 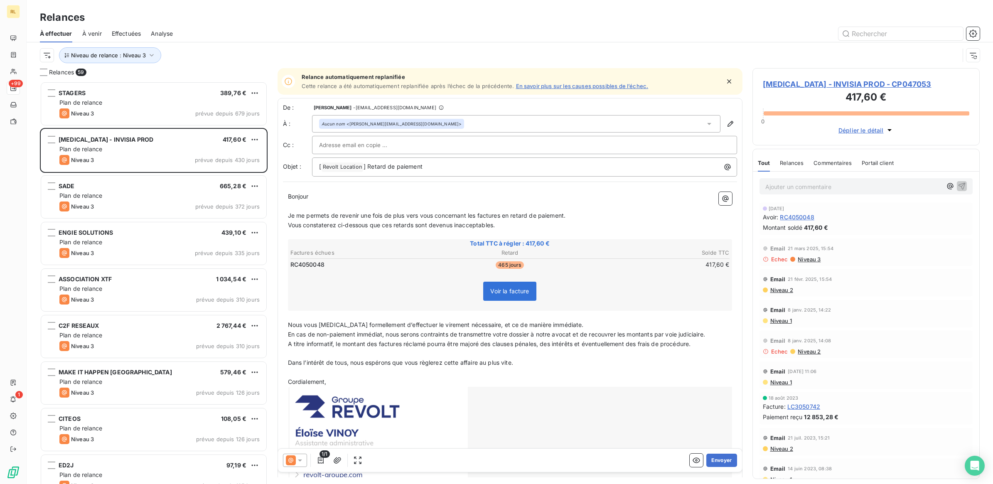 I want to click on span: 14 juin 2023, 08:38, so click(x=810, y=469).